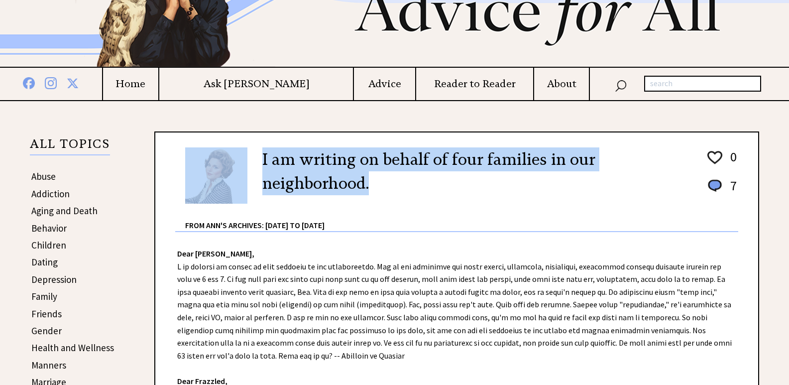  Describe the element at coordinates (384, 84) in the screenshot. I see `a: Advice` at that location.